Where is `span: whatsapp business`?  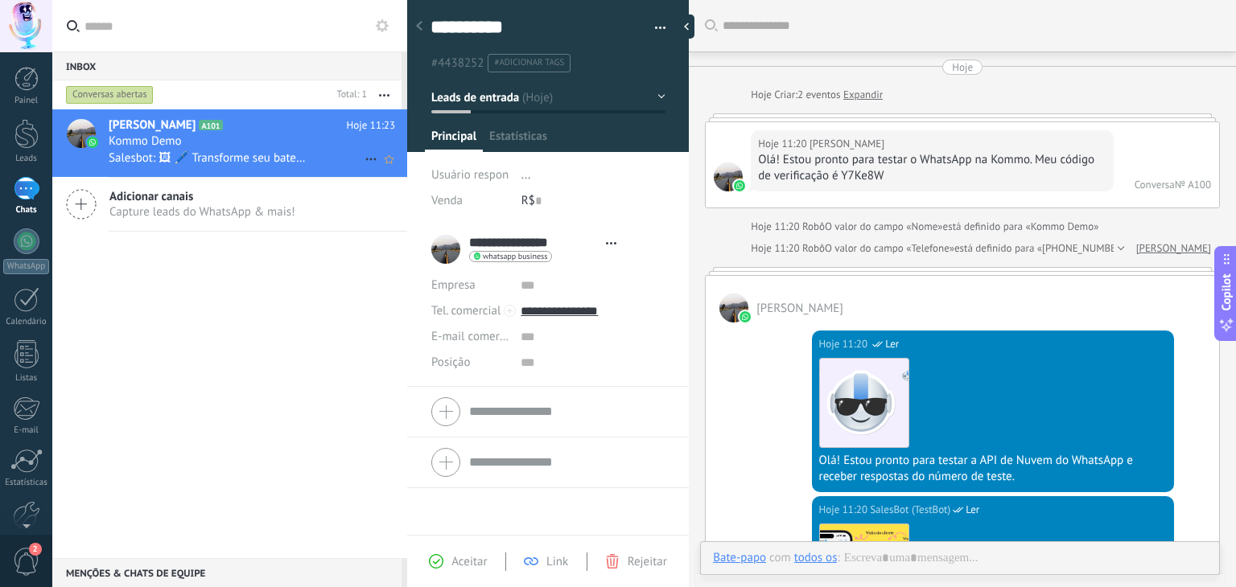 span: whatsapp business is located at coordinates (515, 257).